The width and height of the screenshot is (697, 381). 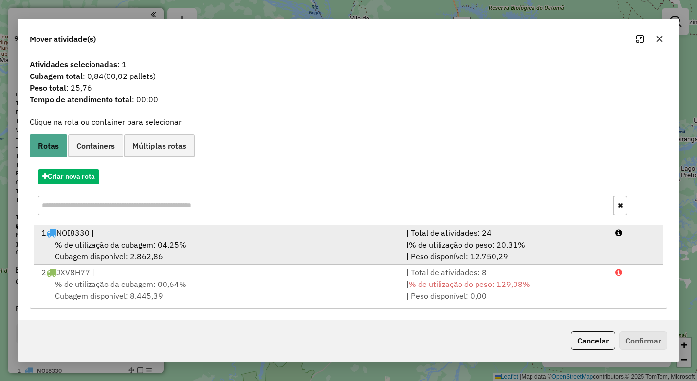 I want to click on span: (00,02 pallets), so click(x=129, y=76).